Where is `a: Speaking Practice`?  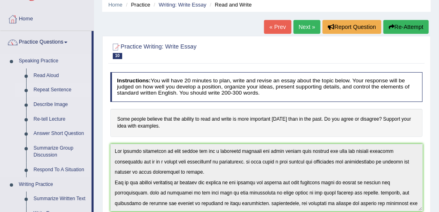 a: Speaking Practice is located at coordinates (53, 61).